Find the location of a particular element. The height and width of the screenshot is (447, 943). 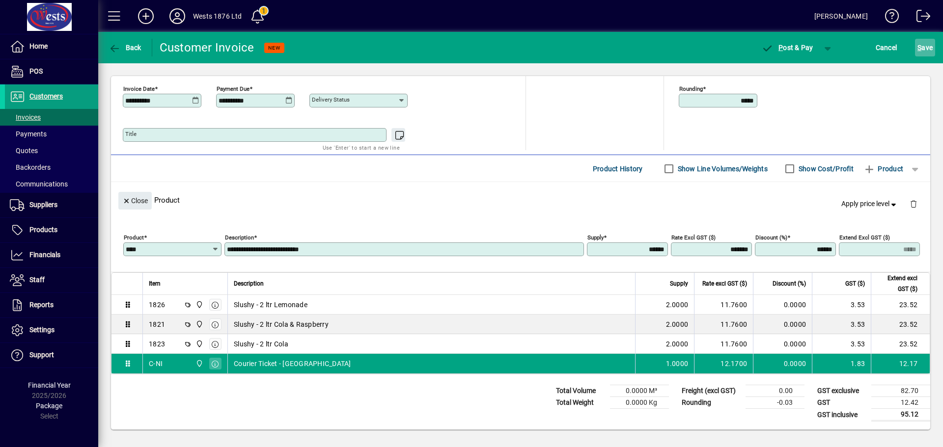

span: Invoices is located at coordinates (25, 117).